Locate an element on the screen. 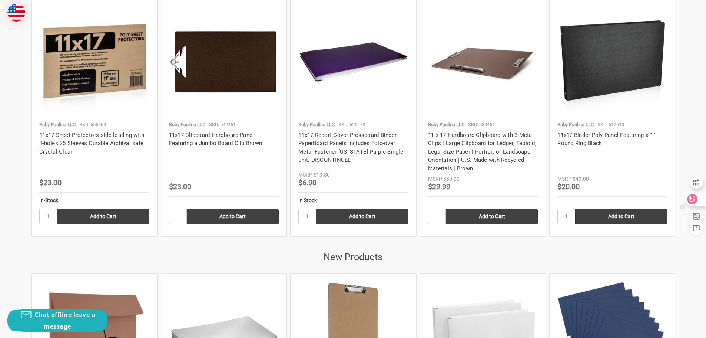  p: SKU: 542461 is located at coordinates (222, 125).